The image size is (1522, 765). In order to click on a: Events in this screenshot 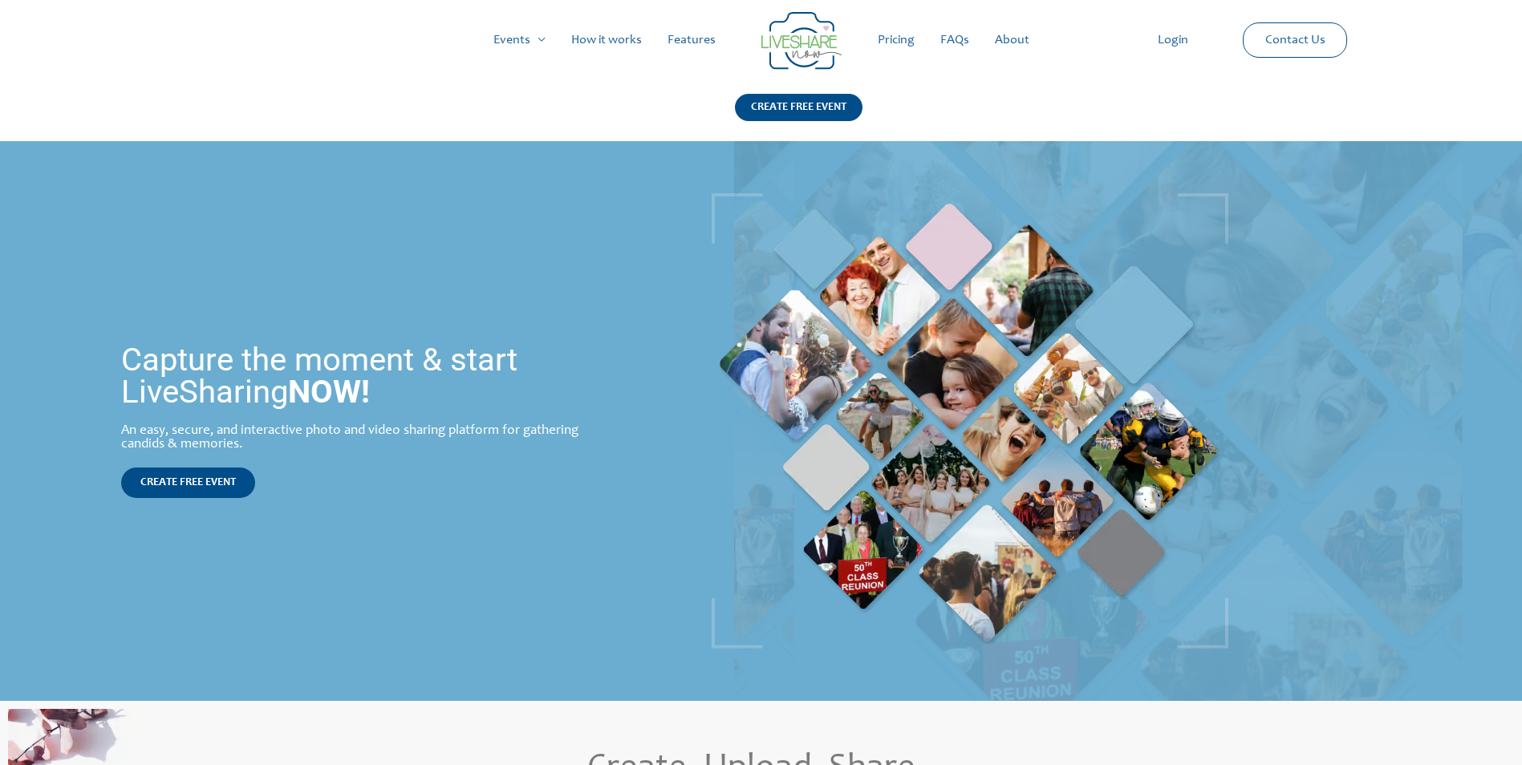, I will do `click(519, 40)`.